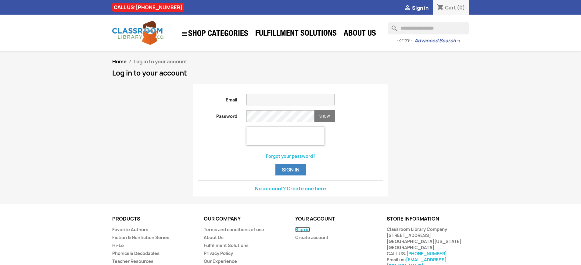 The width and height of the screenshot is (581, 265). What do you see at coordinates (405, 40) in the screenshot?
I see `span: - or try -` at bounding box center [405, 40].